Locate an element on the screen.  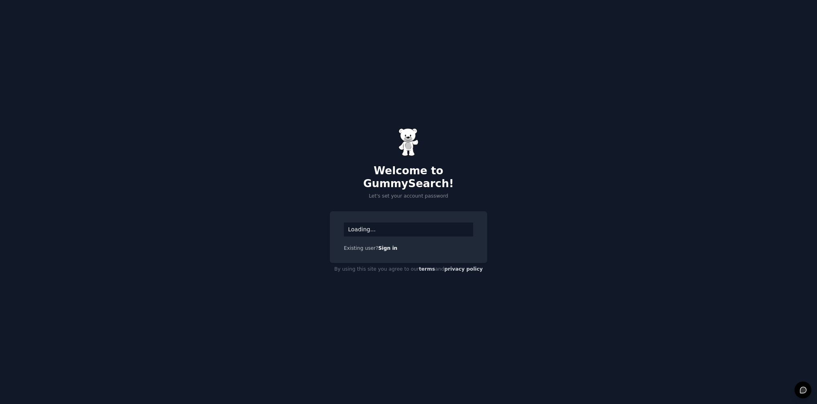
a: terms is located at coordinates (427, 269).